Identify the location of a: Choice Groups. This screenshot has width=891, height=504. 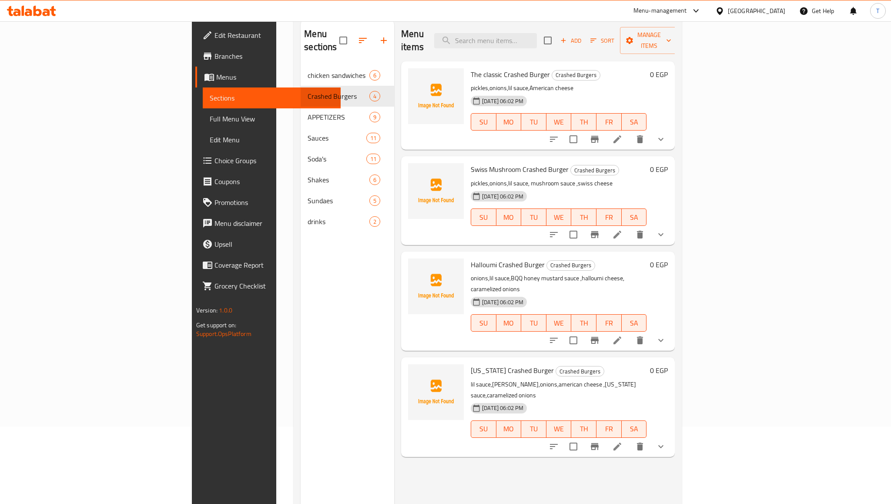
(268, 161).